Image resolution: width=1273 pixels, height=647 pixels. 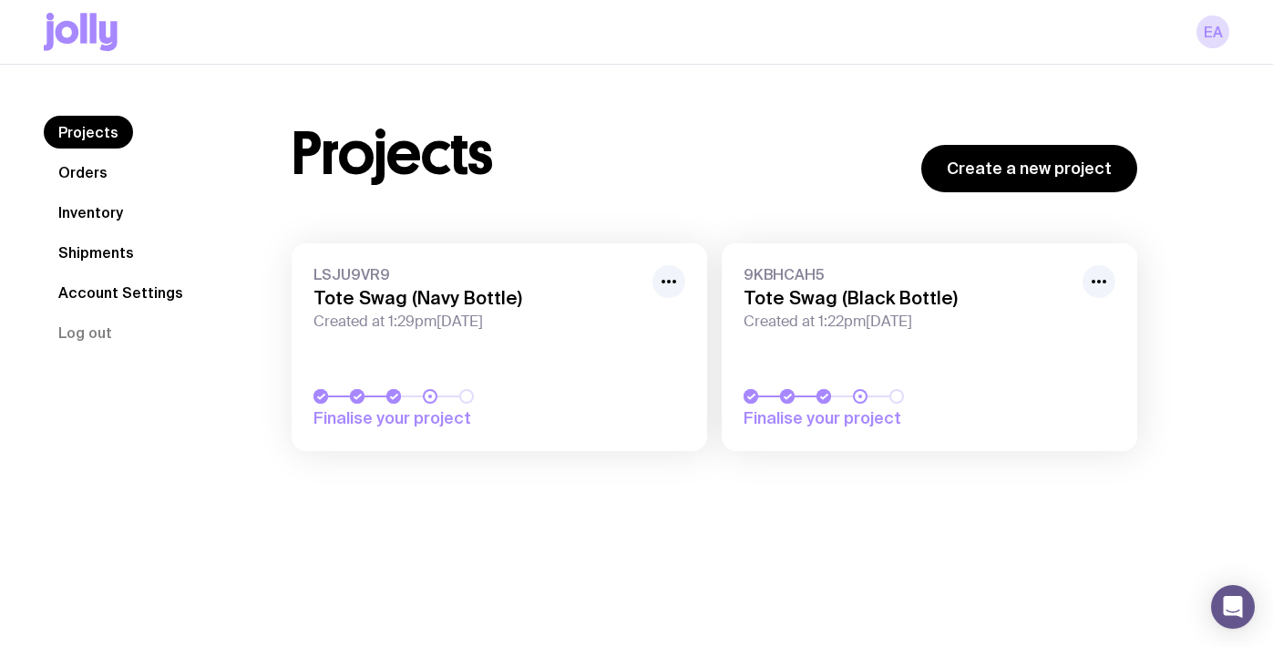 I want to click on a: Orders, so click(x=83, y=172).